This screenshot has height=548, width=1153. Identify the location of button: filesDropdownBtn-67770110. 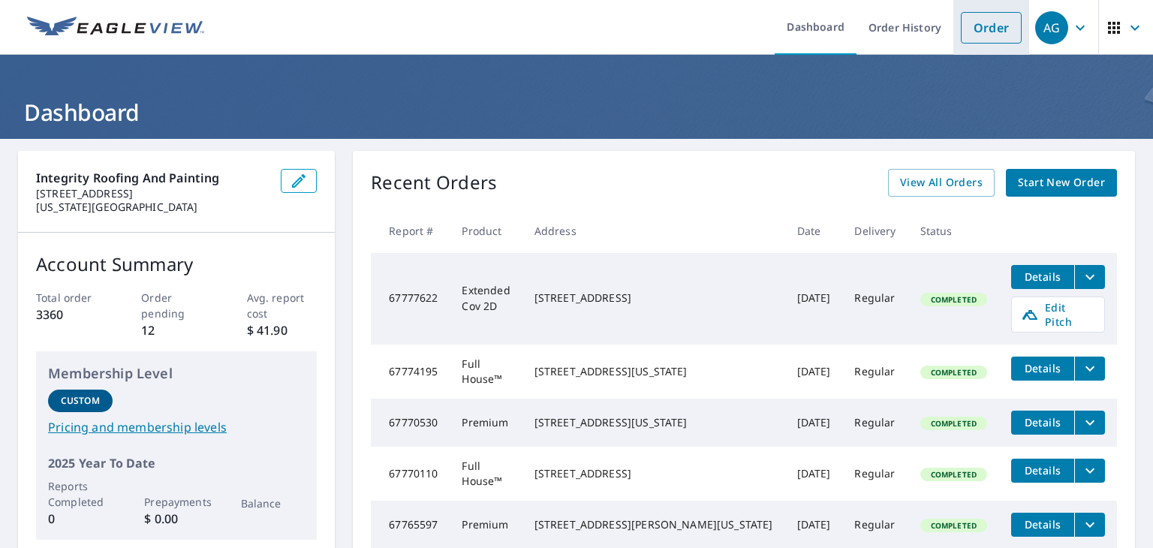
(1089, 471).